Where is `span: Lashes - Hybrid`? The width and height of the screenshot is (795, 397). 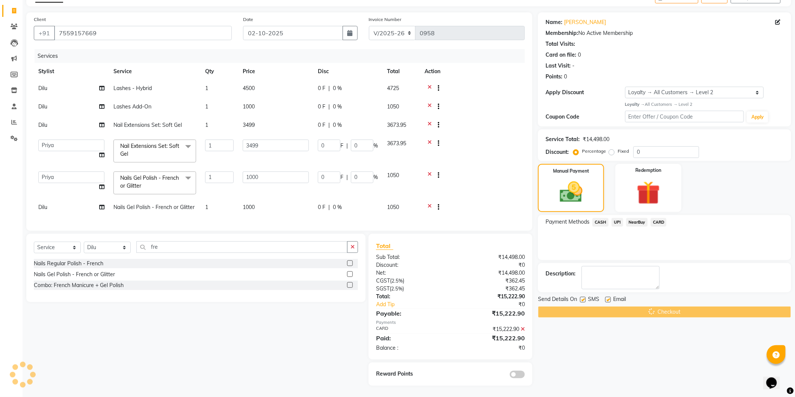
span: Lashes - Hybrid is located at coordinates (133, 88).